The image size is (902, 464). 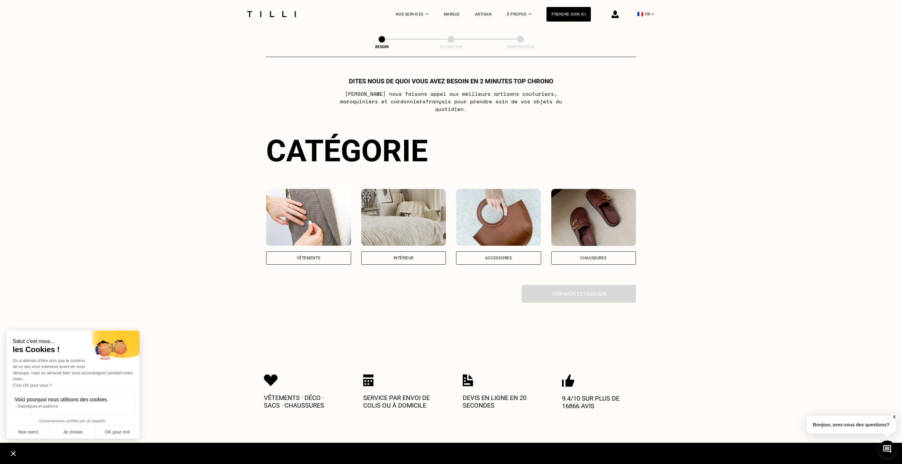 What do you see at coordinates (309, 218) in the screenshot?
I see `img: Vêtements` at bounding box center [309, 218].